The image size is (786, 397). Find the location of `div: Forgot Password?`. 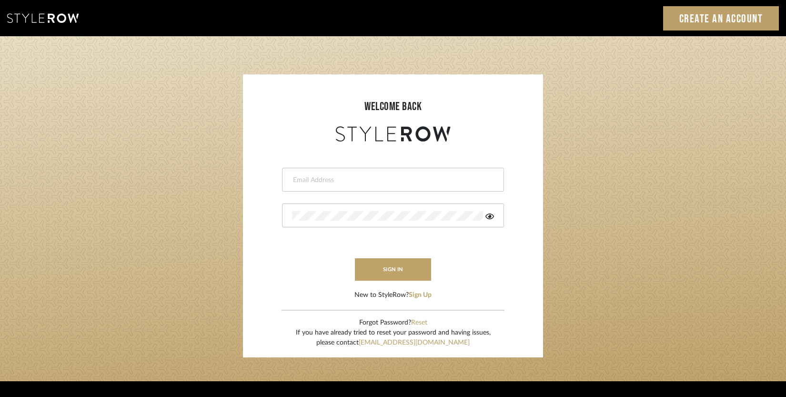

div: Forgot Password? is located at coordinates (393, 322).